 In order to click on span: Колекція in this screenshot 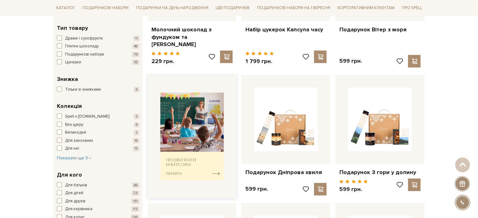, I will do `click(69, 106)`.